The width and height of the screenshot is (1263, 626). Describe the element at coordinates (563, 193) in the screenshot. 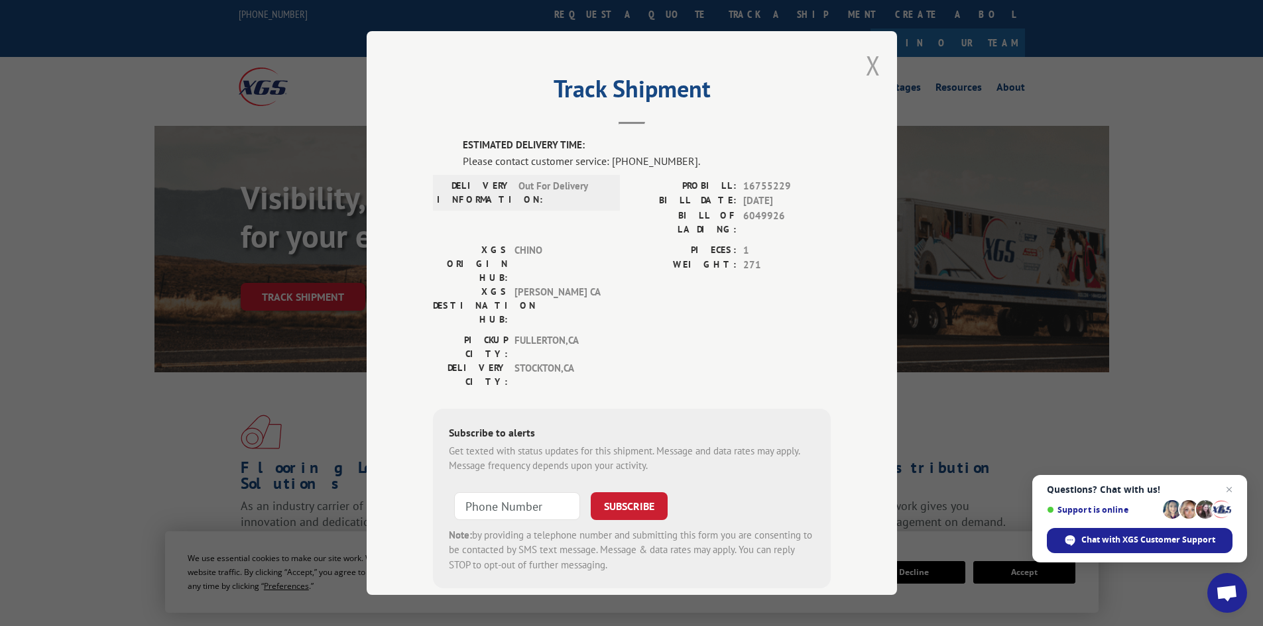

I see `span: Out For Delivery` at that location.